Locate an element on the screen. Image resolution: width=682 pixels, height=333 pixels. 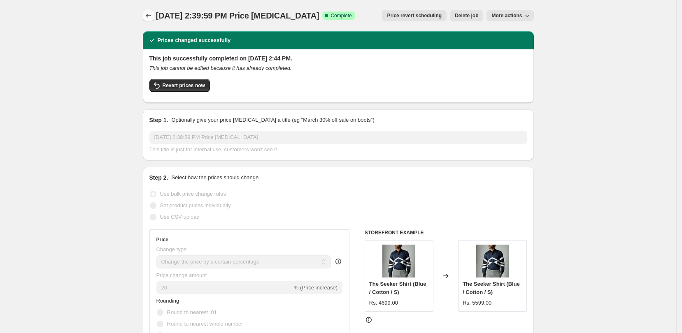
span: Set product prices individually is located at coordinates (196, 205).